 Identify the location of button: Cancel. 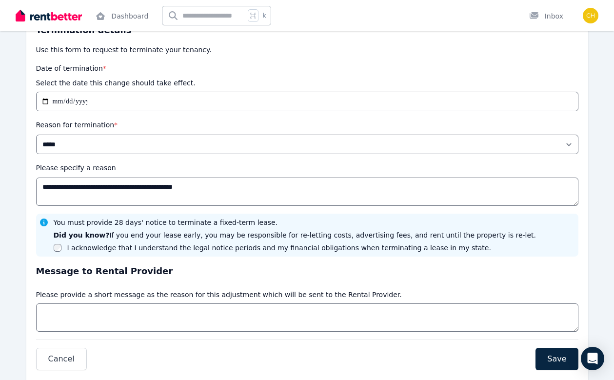
(61, 359).